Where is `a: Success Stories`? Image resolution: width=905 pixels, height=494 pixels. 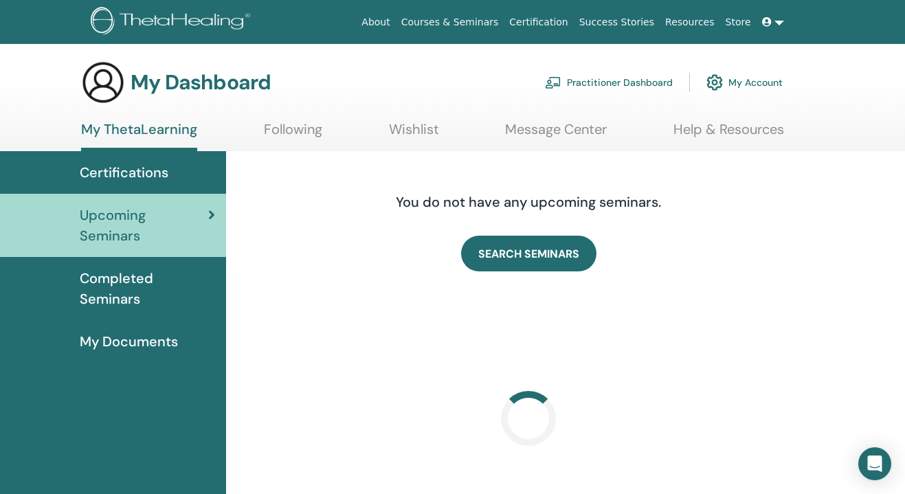
a: Success Stories is located at coordinates (616, 22).